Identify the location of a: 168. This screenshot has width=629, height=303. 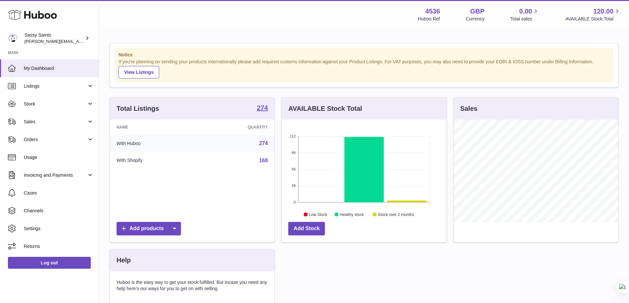
(264, 160).